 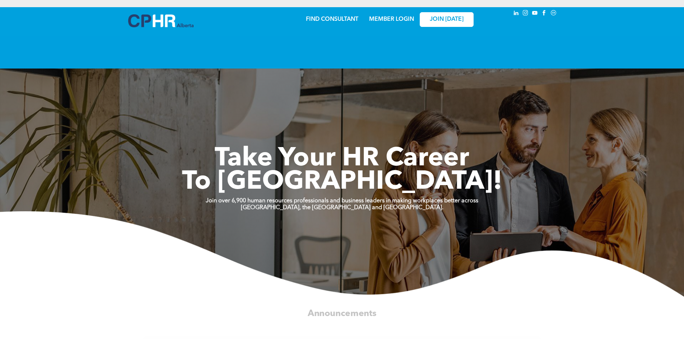 What do you see at coordinates (342, 159) in the screenshot?
I see `span: Take Your HR Career` at bounding box center [342, 159].